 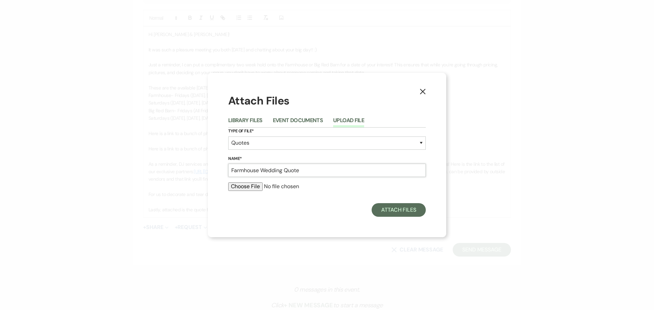 I want to click on button: Library Files, so click(x=245, y=123).